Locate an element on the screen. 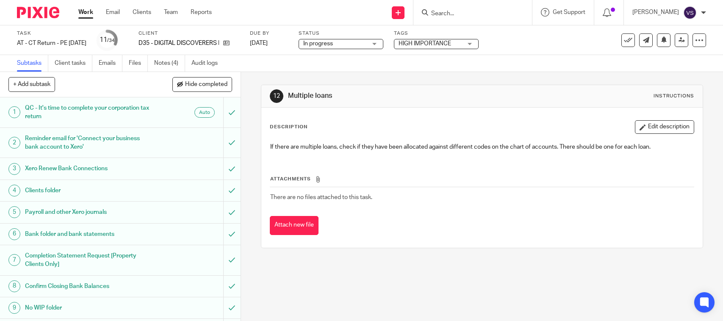 This screenshot has height=321, width=723. img: svg%3E is located at coordinates (690, 13).